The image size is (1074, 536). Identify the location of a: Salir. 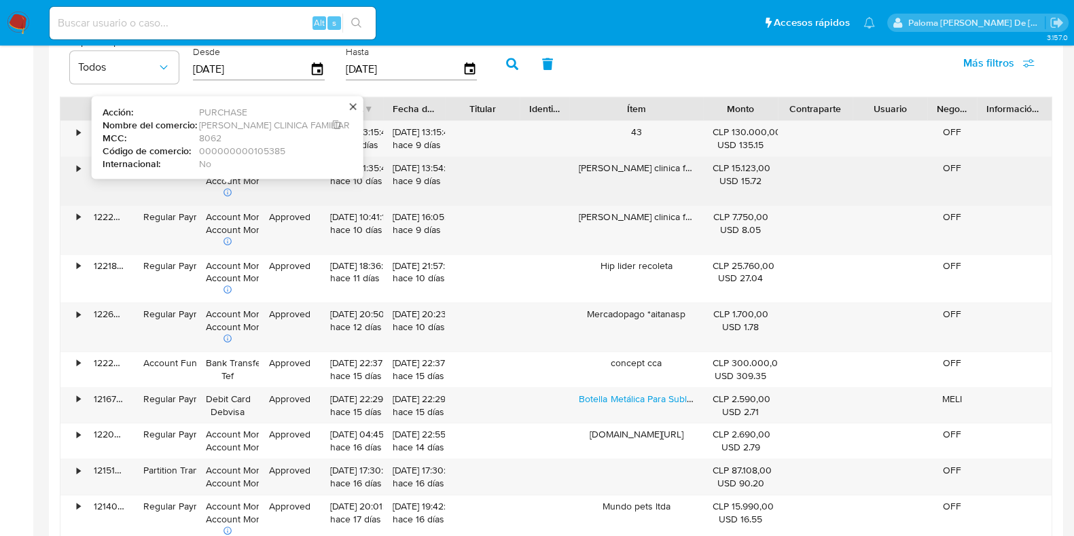
(1056, 22).